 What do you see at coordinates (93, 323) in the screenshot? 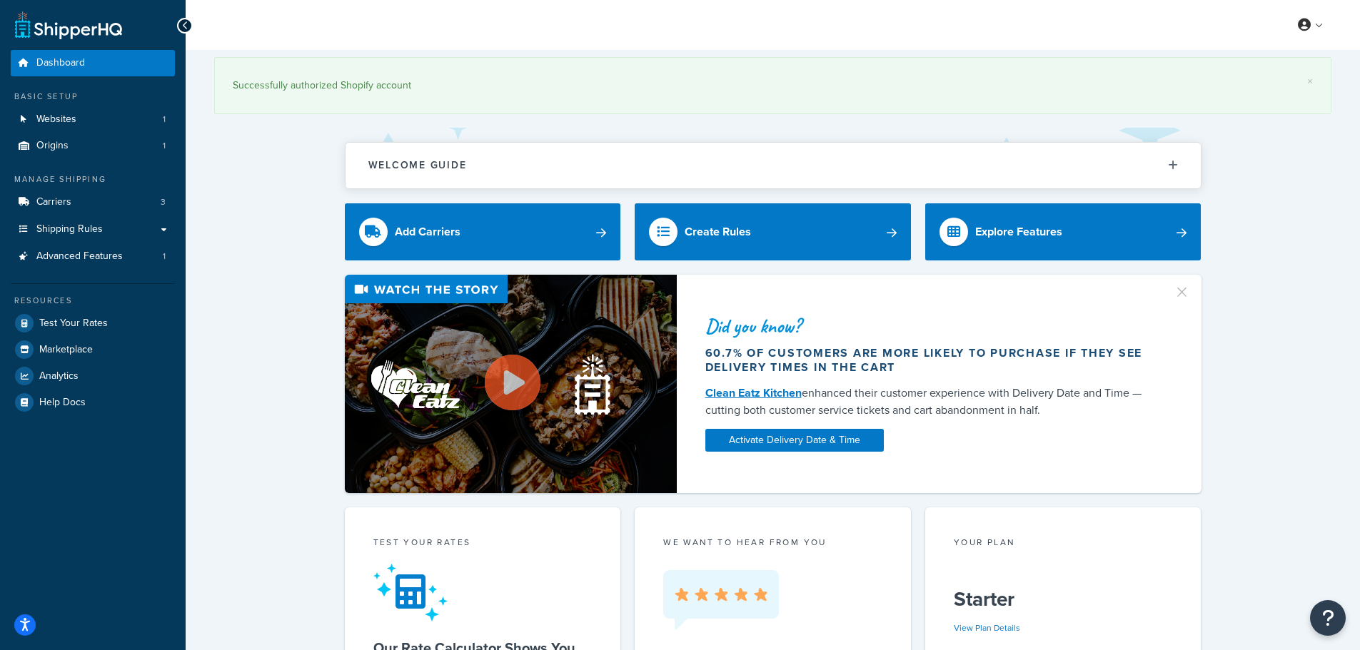
I see `li: Test Your Rates` at bounding box center [93, 323].